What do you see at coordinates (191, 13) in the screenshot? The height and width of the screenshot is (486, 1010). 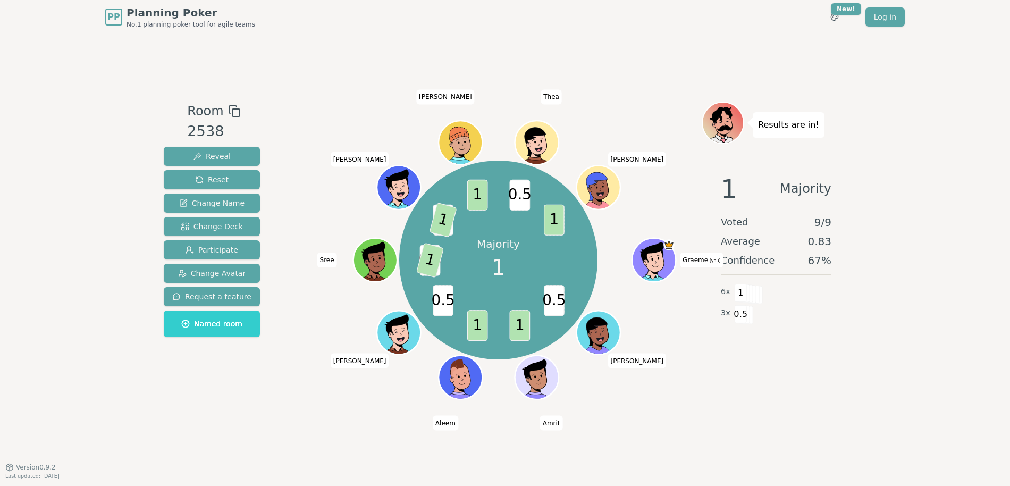 I see `span: Planning Poker` at bounding box center [191, 13].